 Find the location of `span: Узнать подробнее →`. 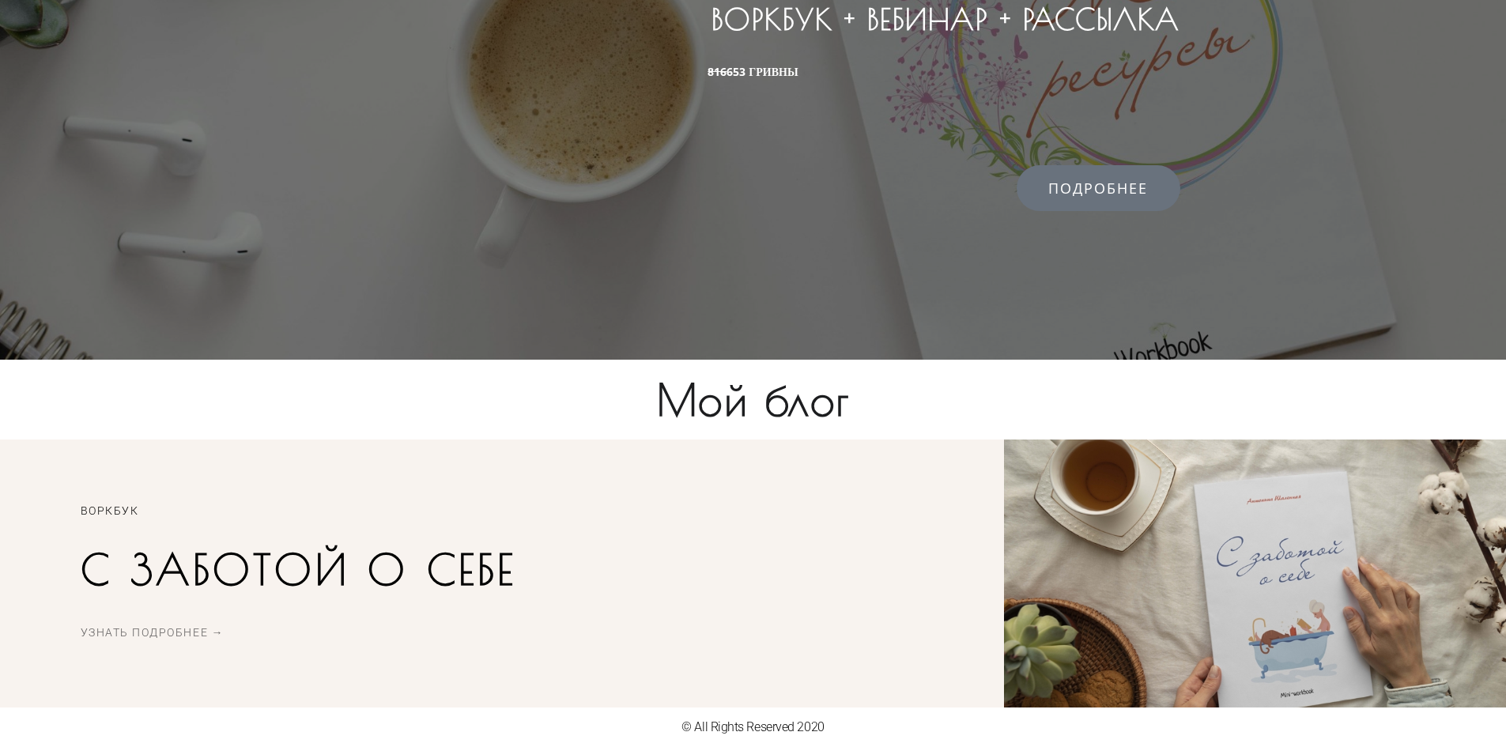

span: Узнать подробнее → is located at coordinates (153, 632).